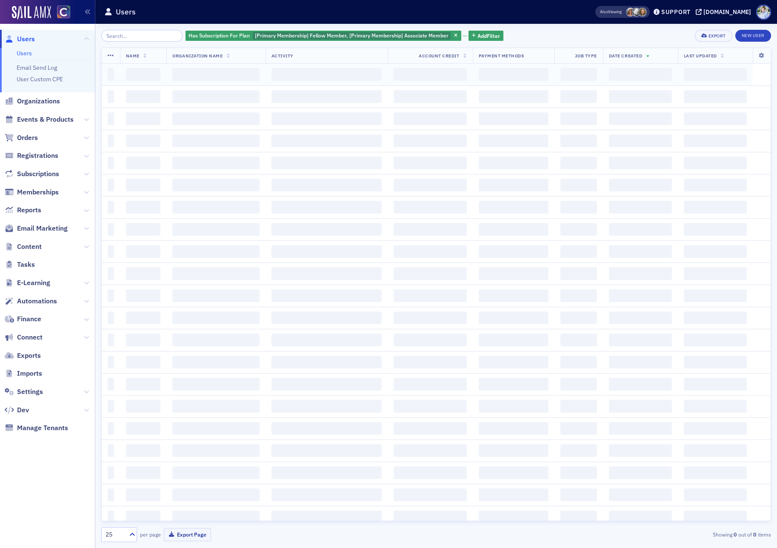  Describe the element at coordinates (40, 79) in the screenshot. I see `a: User Custom CPE` at that location.